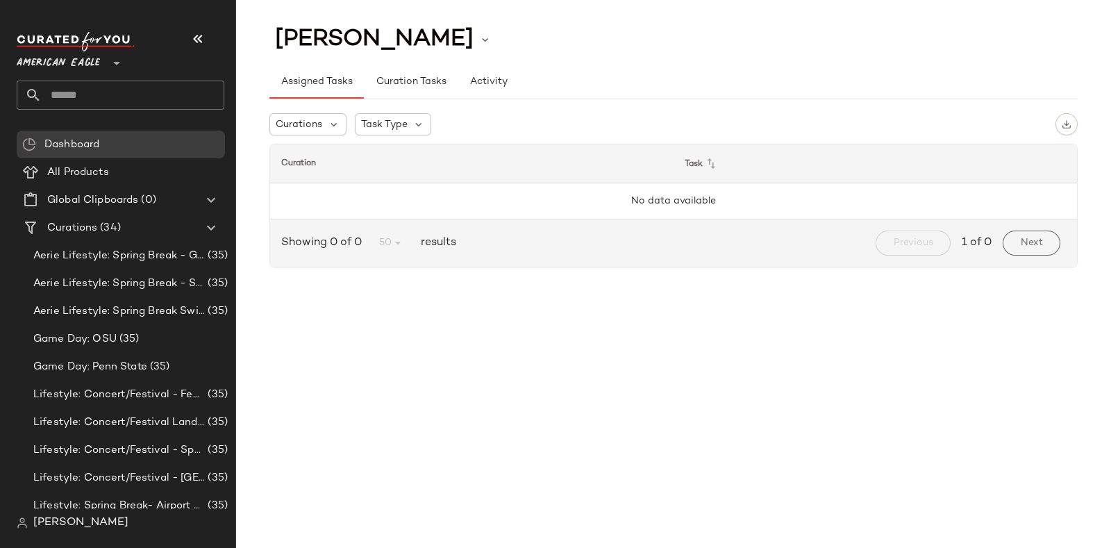 The width and height of the screenshot is (1111, 548). Describe the element at coordinates (109, 228) in the screenshot. I see `span: (34)` at that location.